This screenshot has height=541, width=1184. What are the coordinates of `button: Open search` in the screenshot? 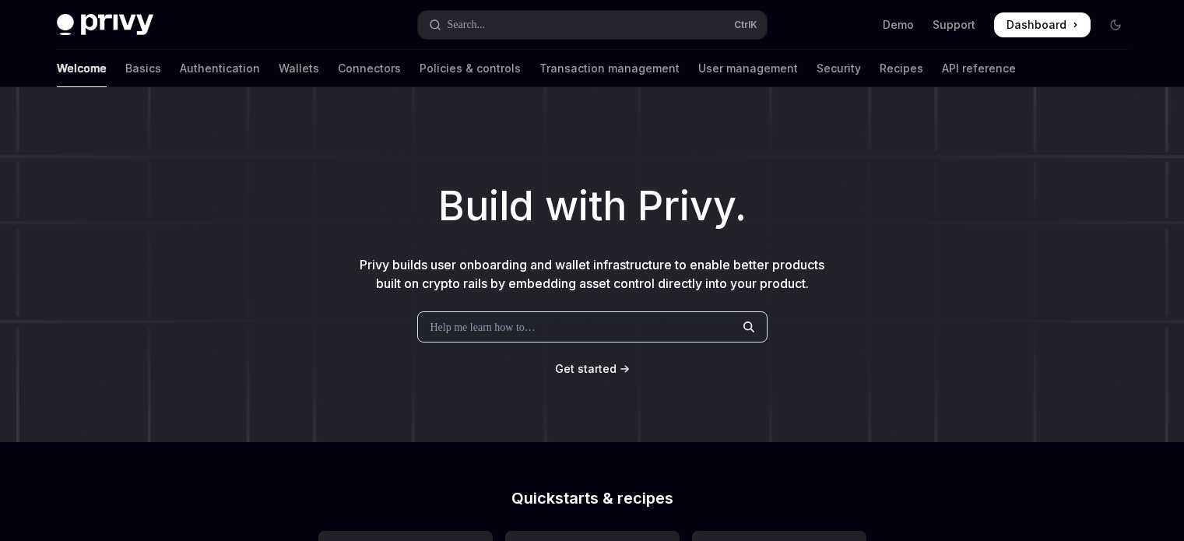 It's located at (592, 25).